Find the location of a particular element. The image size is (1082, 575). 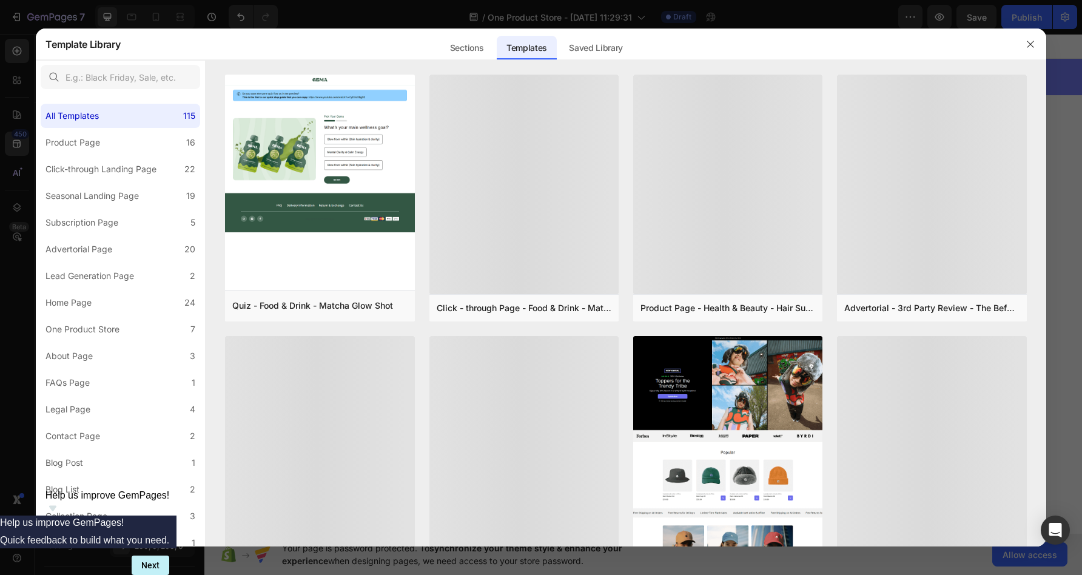

div: Saved Library is located at coordinates (596, 48).